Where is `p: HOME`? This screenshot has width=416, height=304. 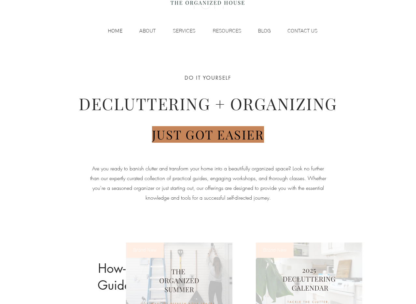
p: HOME is located at coordinates (115, 31).